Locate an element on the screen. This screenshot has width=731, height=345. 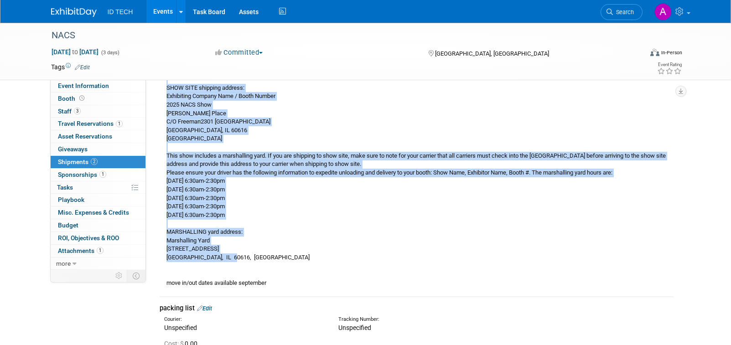
a: Booth is located at coordinates (98, 98).